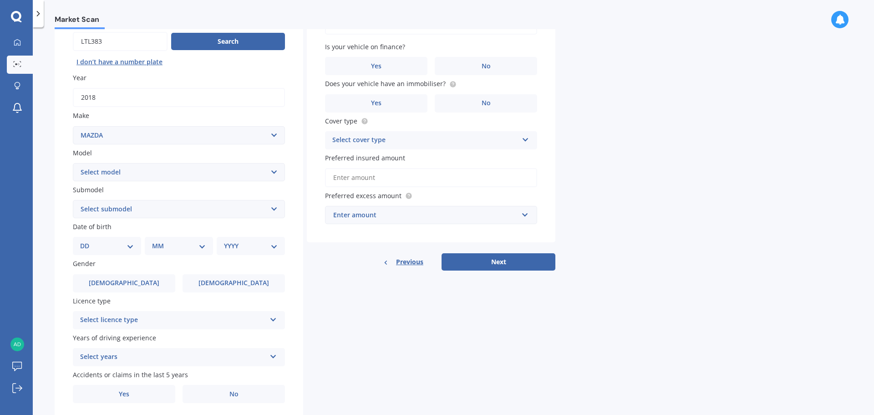  Describe the element at coordinates (92, 226) in the screenshot. I see `span: Date of birth` at that location.